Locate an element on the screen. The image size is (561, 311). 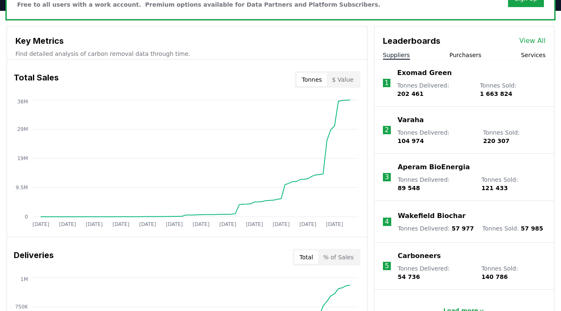
span: 57 985 is located at coordinates (532, 228).